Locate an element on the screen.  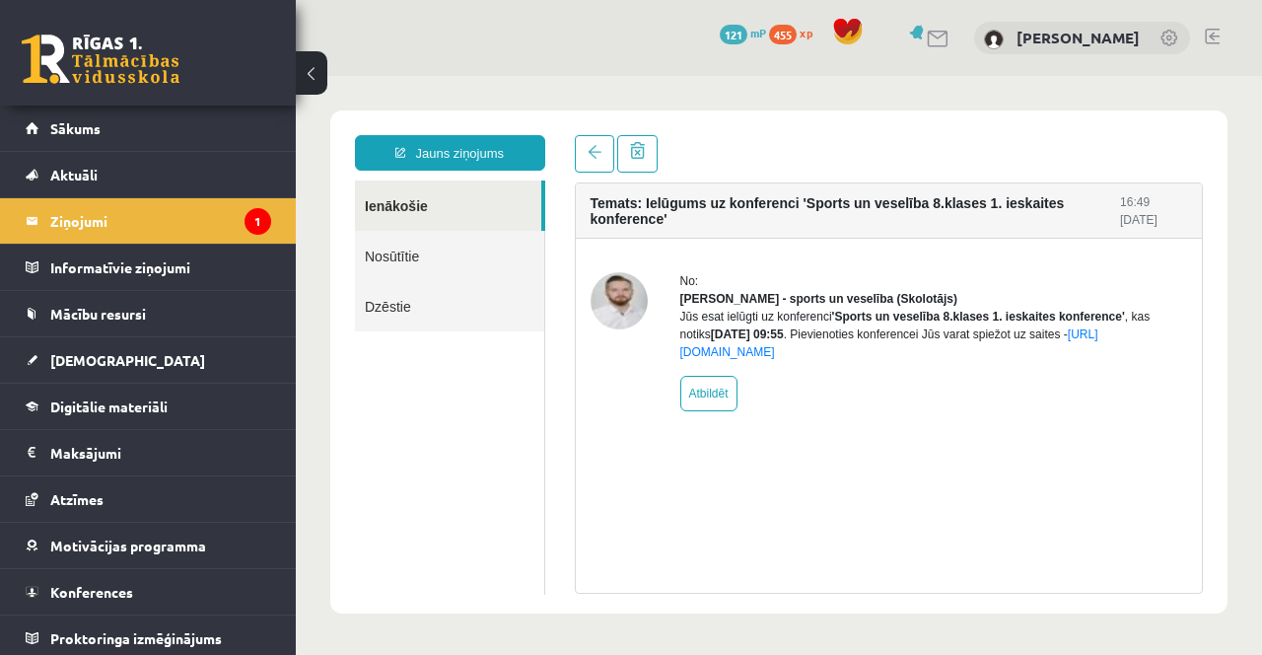
a: Mācību resursi is located at coordinates (148, 314).